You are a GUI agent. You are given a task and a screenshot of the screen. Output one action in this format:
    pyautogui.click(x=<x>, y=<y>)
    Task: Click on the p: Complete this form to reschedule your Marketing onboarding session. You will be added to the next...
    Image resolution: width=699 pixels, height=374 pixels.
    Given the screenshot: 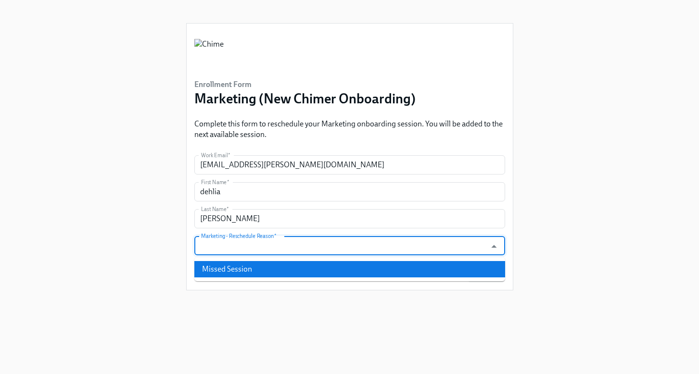 What is the action you would take?
    pyautogui.click(x=350, y=129)
    